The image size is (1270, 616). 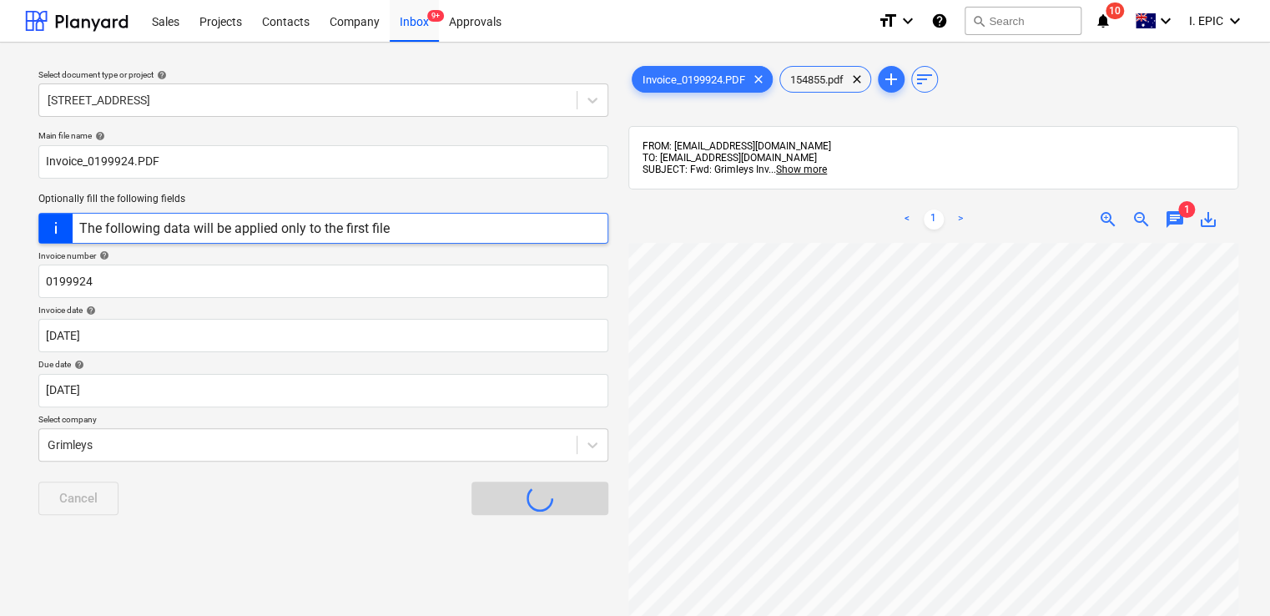 What do you see at coordinates (1175, 220) in the screenshot?
I see `span: chat` at bounding box center [1175, 220].